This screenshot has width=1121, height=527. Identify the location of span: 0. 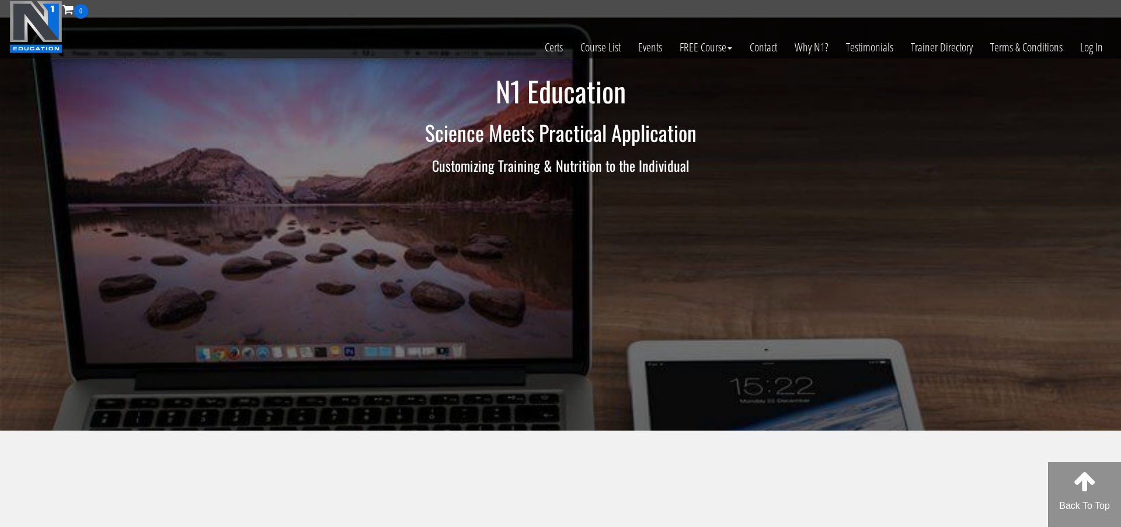
(81, 11).